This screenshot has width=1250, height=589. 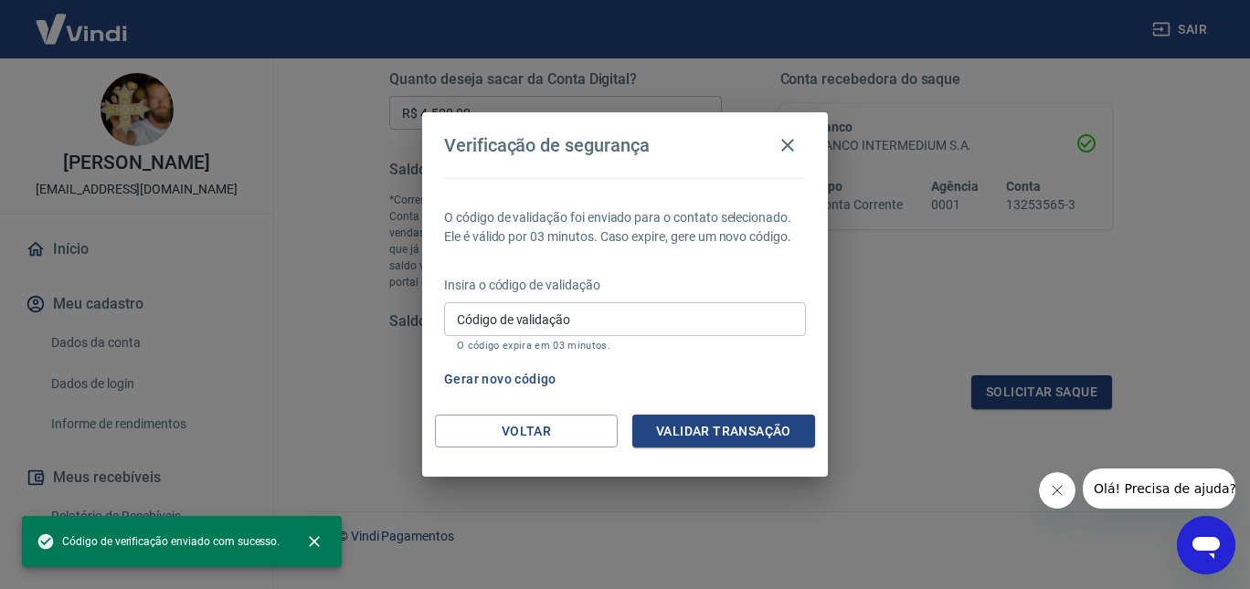 What do you see at coordinates (500, 379) in the screenshot?
I see `button: Gerar novo código` at bounding box center [500, 379].